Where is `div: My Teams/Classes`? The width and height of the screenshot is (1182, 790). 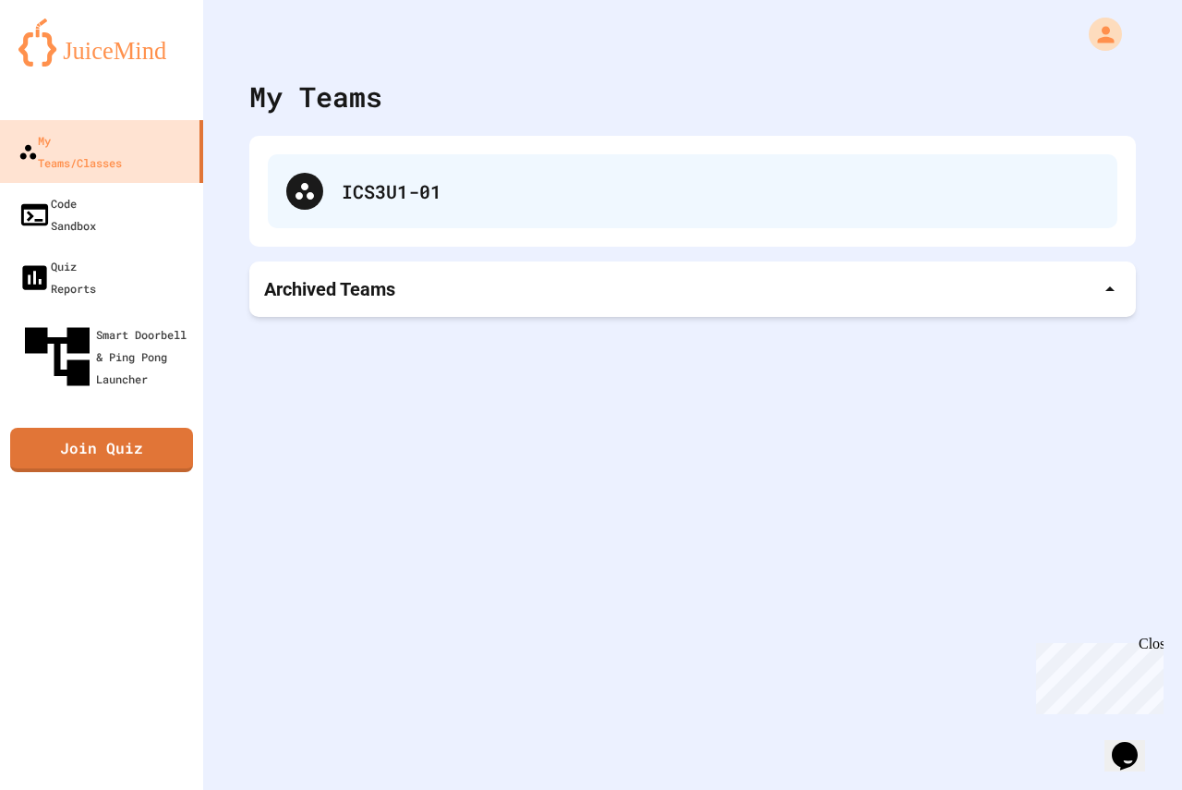
div: My Teams/Classes is located at coordinates (70, 151).